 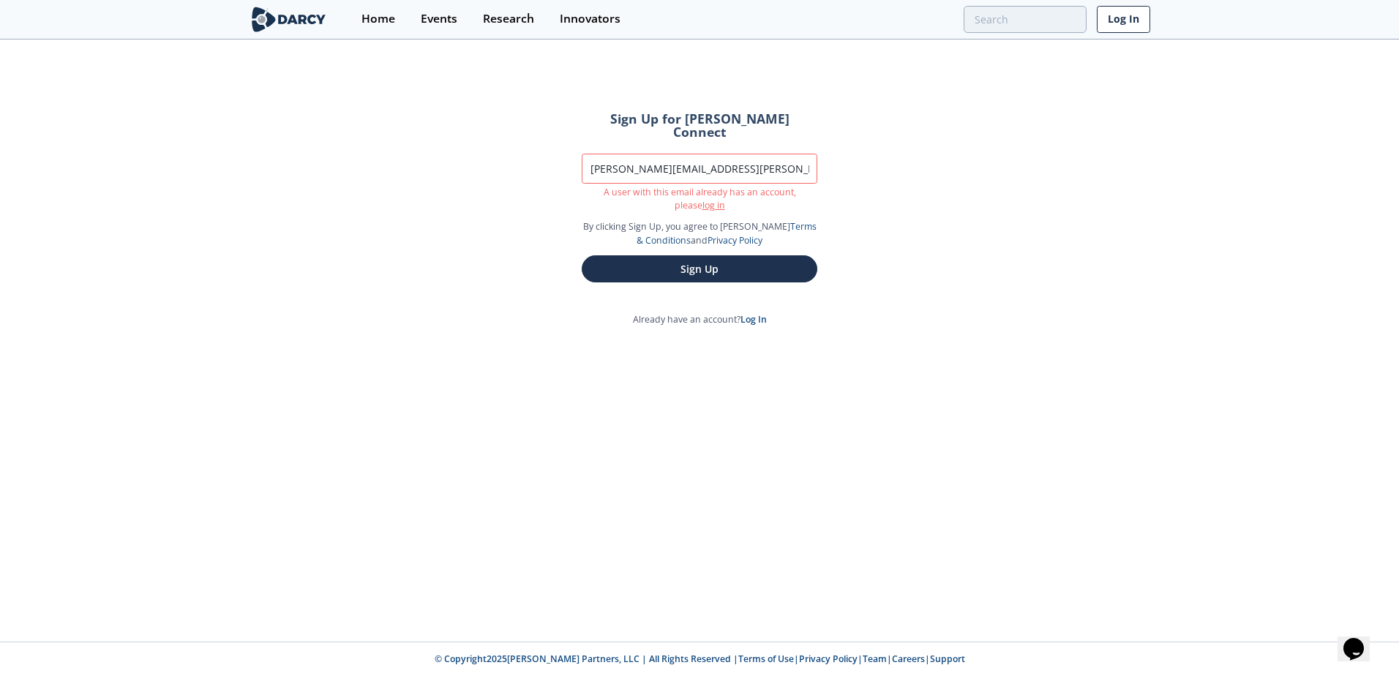 I want to click on input: Advanced Search, so click(x=1025, y=19).